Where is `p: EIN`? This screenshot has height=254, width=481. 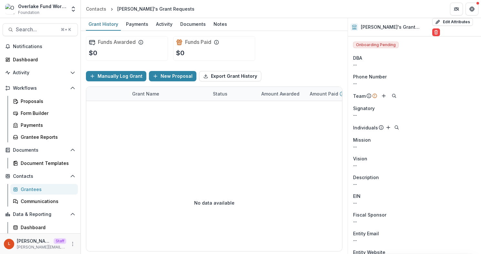
p: EIN is located at coordinates (357, 196).